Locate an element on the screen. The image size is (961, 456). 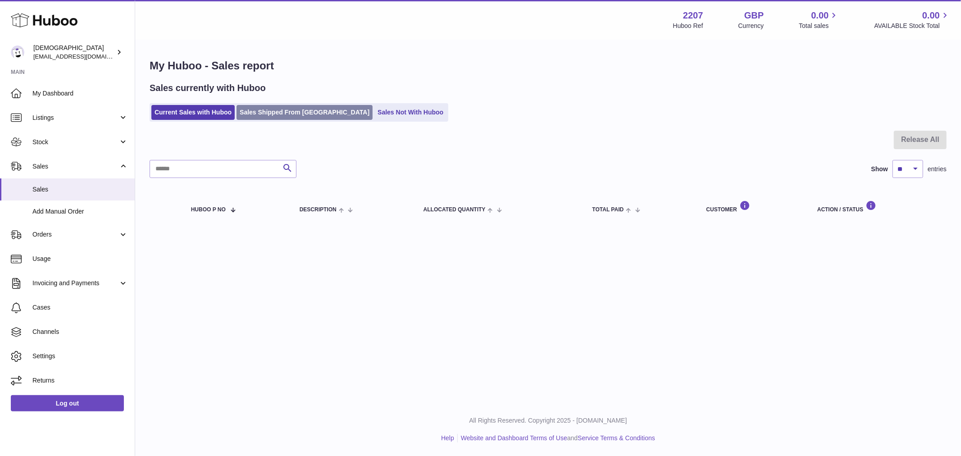
span: Usage is located at coordinates (80, 259).